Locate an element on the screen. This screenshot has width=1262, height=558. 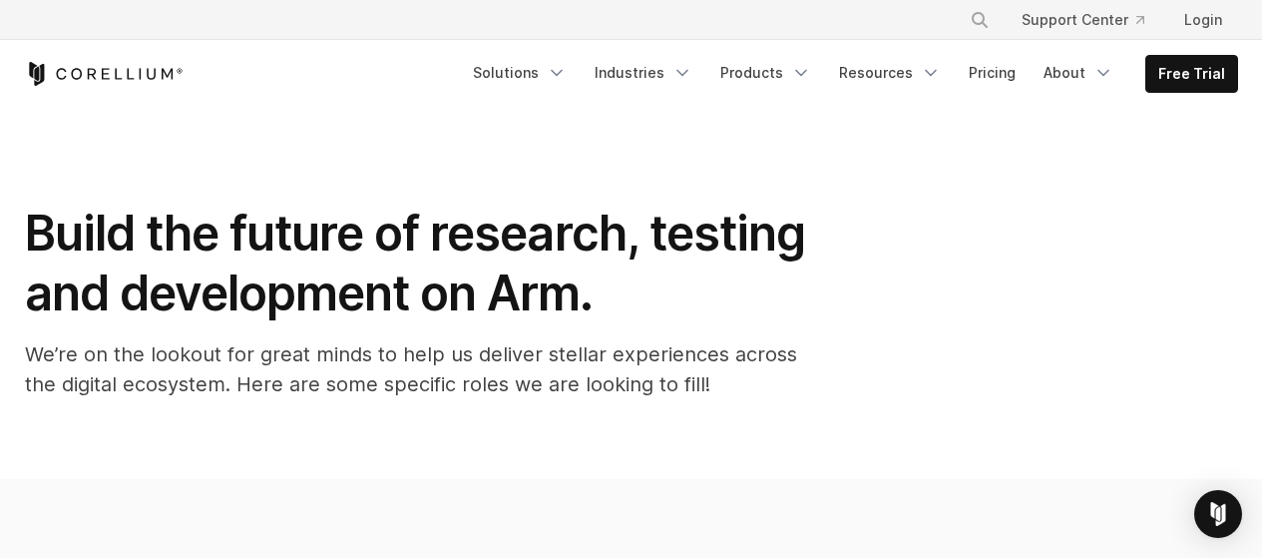
a: Solutions is located at coordinates (520, 73).